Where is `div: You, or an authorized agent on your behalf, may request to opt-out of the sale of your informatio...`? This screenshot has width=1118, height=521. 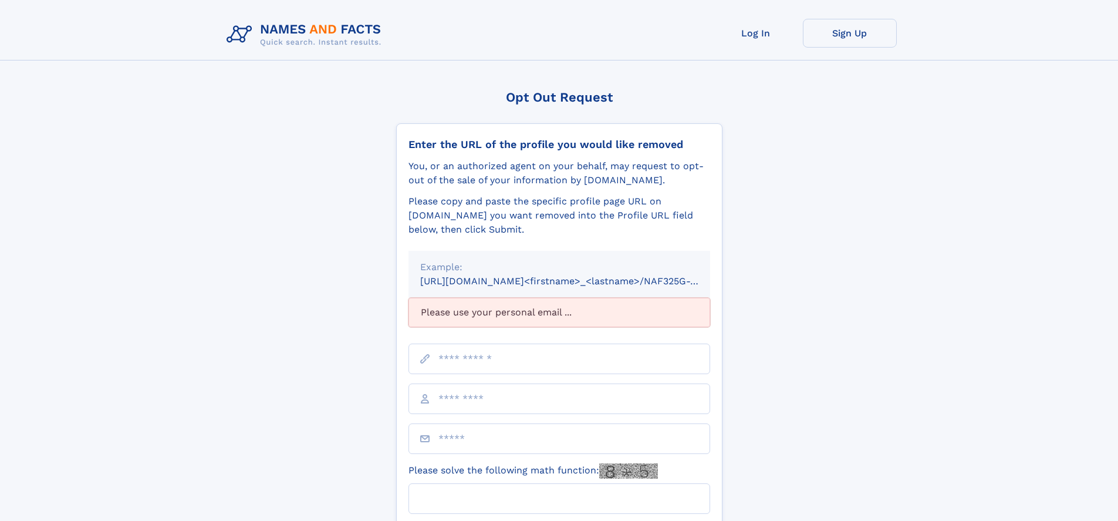
div: You, or an authorized agent on your behalf, may request to opt-out of the sale of your informatio... is located at coordinates (559, 173).